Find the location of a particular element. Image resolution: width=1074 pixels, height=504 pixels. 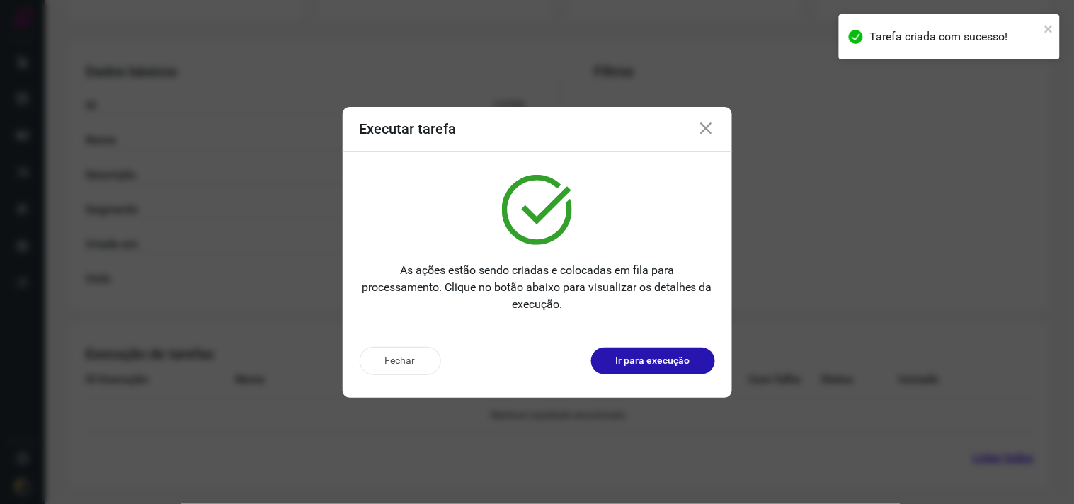

button: Ir para execução is located at coordinates (653, 361).